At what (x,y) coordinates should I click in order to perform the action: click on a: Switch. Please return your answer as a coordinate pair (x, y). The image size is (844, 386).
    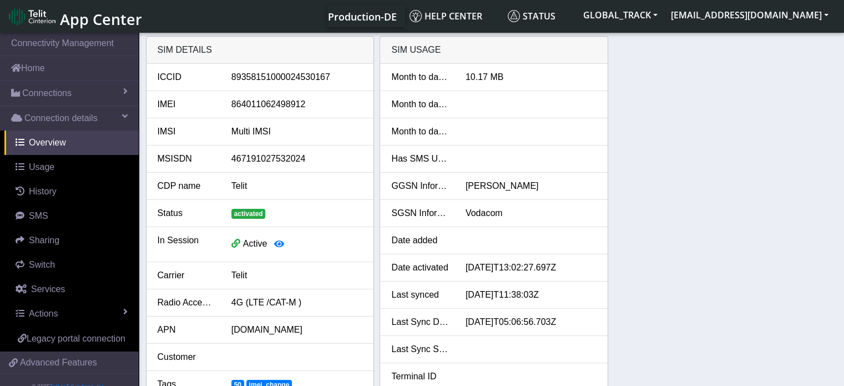
    Looking at the image, I should click on (72, 265).